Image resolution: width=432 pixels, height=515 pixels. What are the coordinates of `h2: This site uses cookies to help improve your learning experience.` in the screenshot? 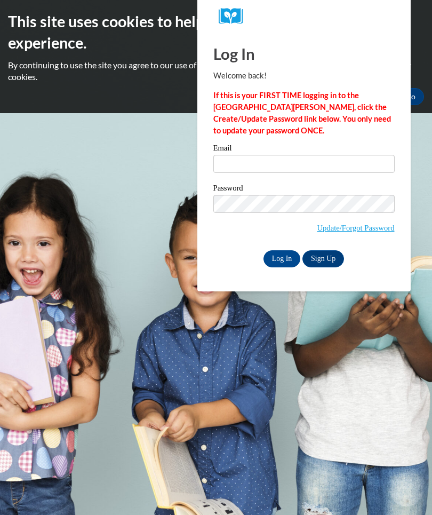 It's located at (216, 32).